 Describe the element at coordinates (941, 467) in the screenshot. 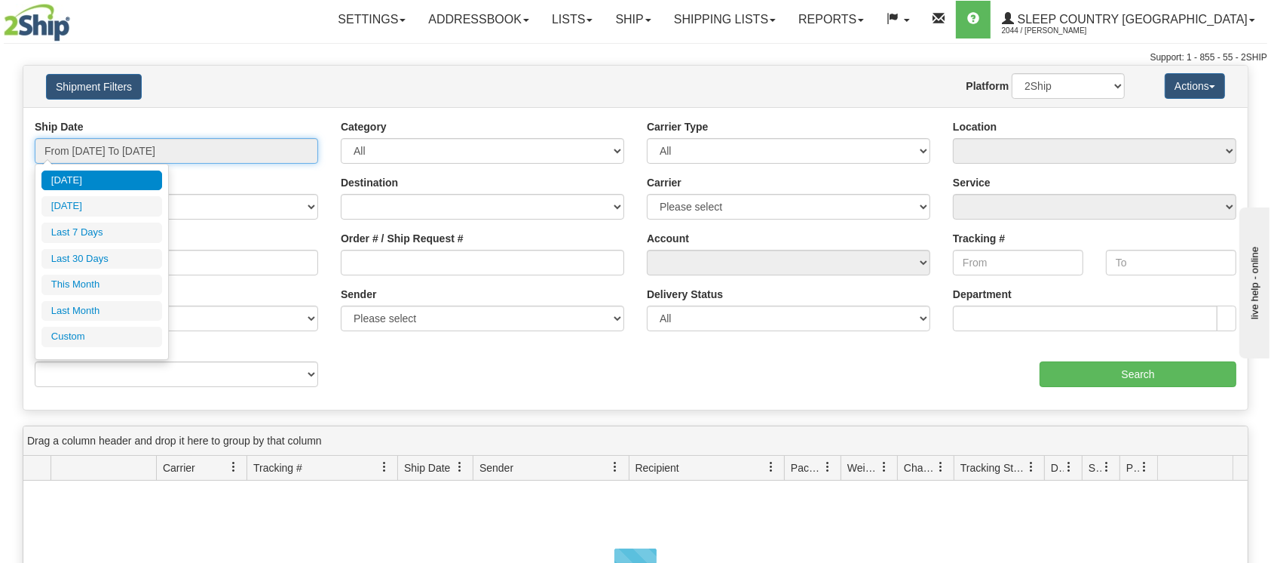

I see `a: Charge filter column settings` at that location.